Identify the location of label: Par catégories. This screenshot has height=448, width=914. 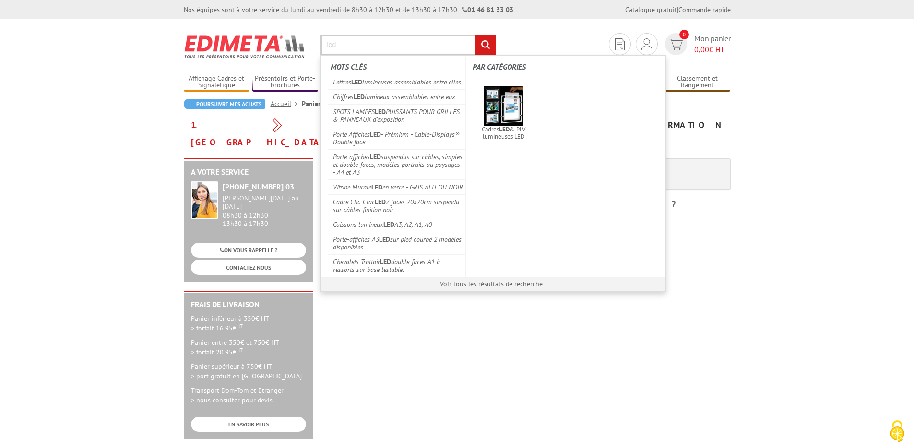
(565, 67).